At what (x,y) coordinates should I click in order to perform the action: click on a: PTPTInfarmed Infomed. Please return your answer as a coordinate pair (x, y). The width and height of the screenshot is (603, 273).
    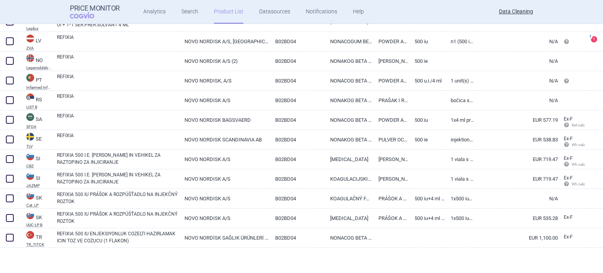
    Looking at the image, I should click on (36, 81).